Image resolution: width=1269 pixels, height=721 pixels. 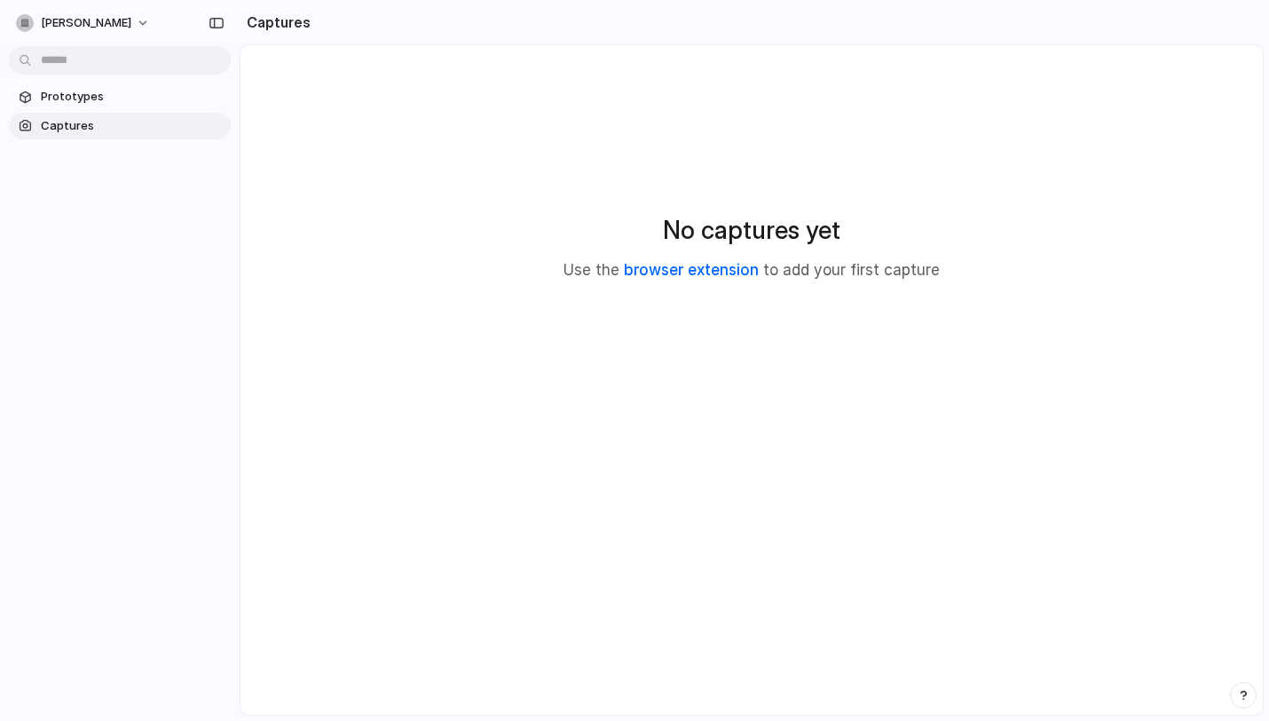 I want to click on span: Captures, so click(x=132, y=126).